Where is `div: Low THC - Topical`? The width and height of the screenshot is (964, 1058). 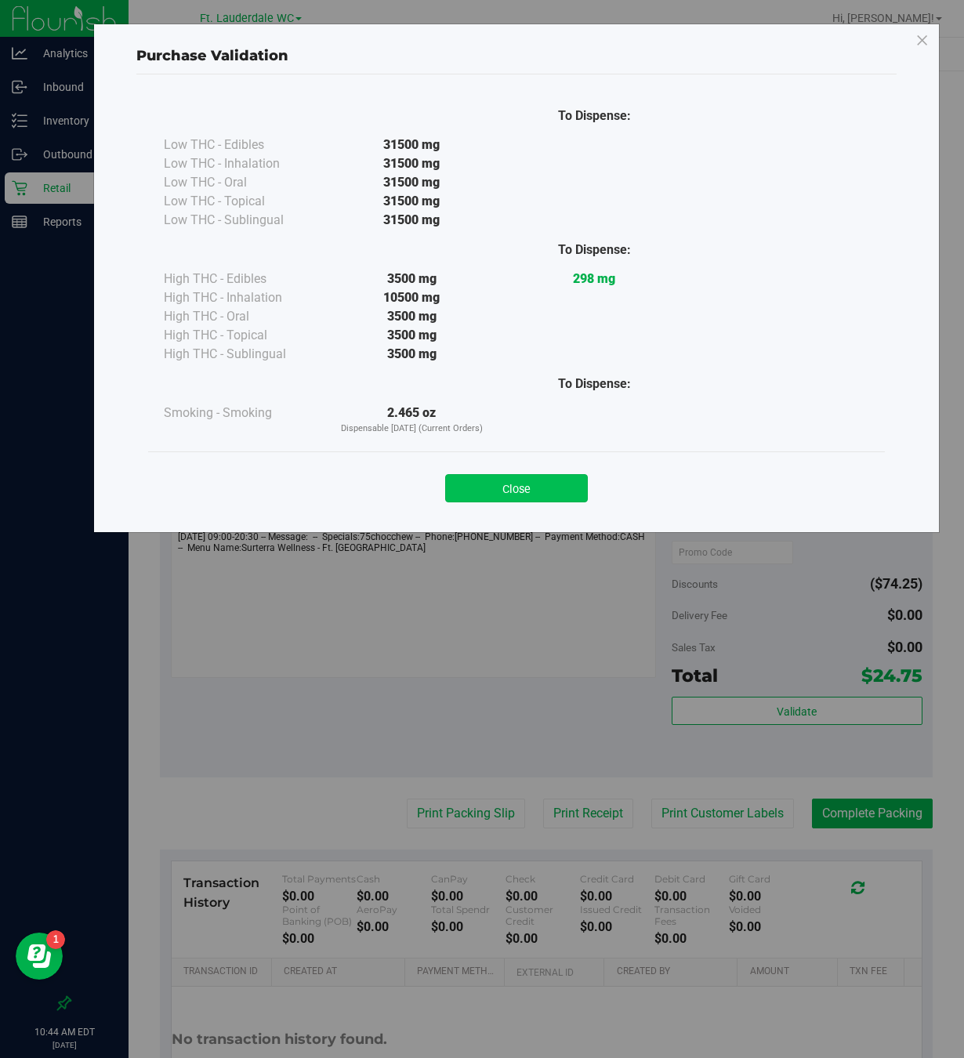
div: Low THC - Topical is located at coordinates (242, 201).